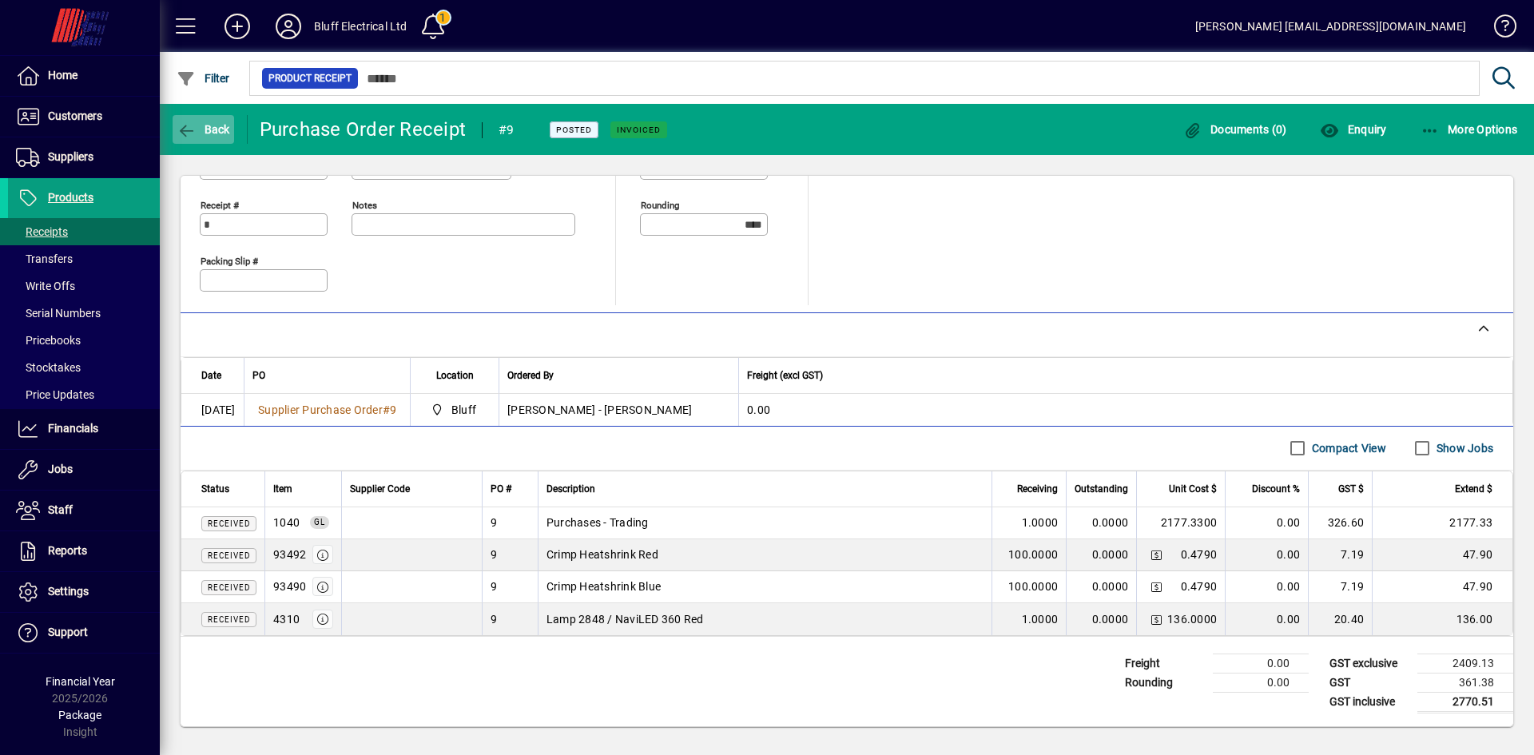  What do you see at coordinates (765, 619) in the screenshot?
I see `td: Lamp 2848 / NaviLED 360 Red` at bounding box center [765, 619].